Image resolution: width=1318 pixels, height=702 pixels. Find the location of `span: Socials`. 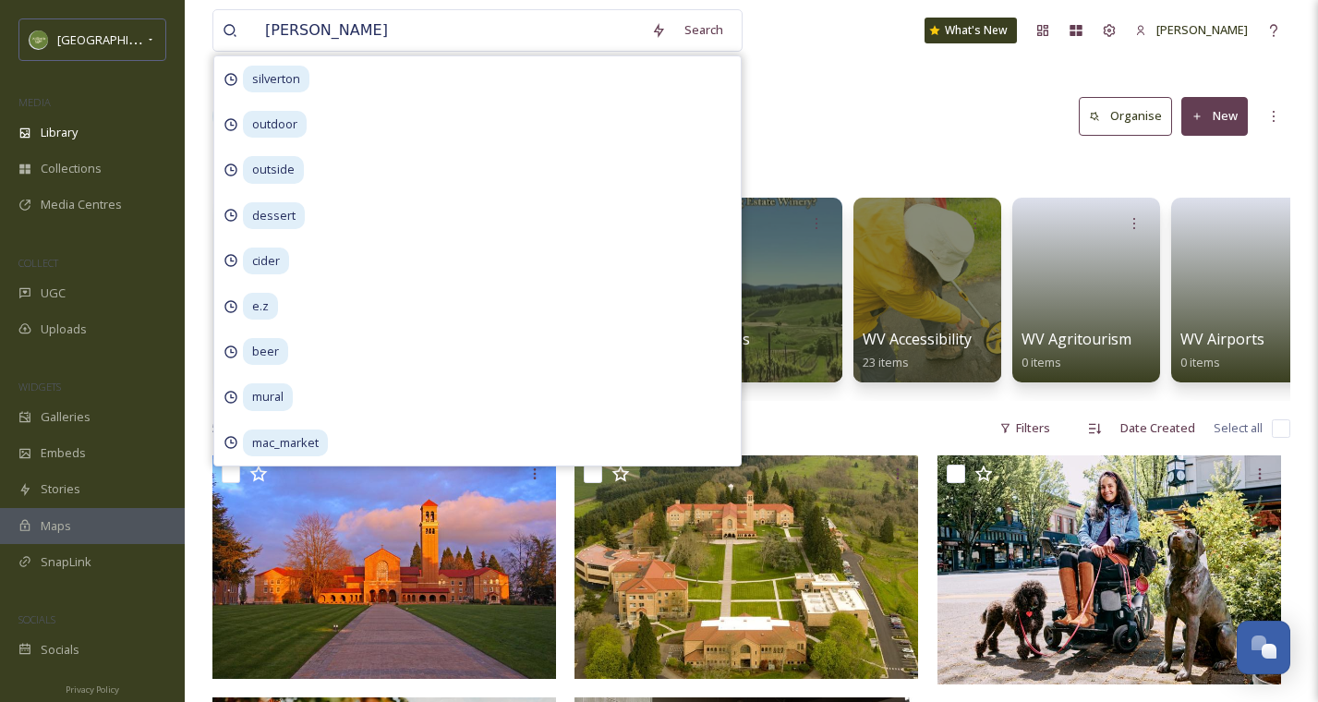

span: Socials is located at coordinates (60, 649).